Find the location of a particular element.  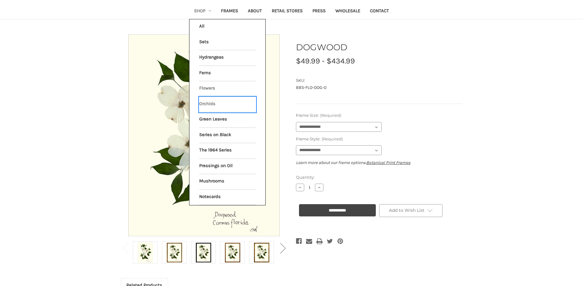

dd: BBS-FLO-DOG-O is located at coordinates (379, 87).